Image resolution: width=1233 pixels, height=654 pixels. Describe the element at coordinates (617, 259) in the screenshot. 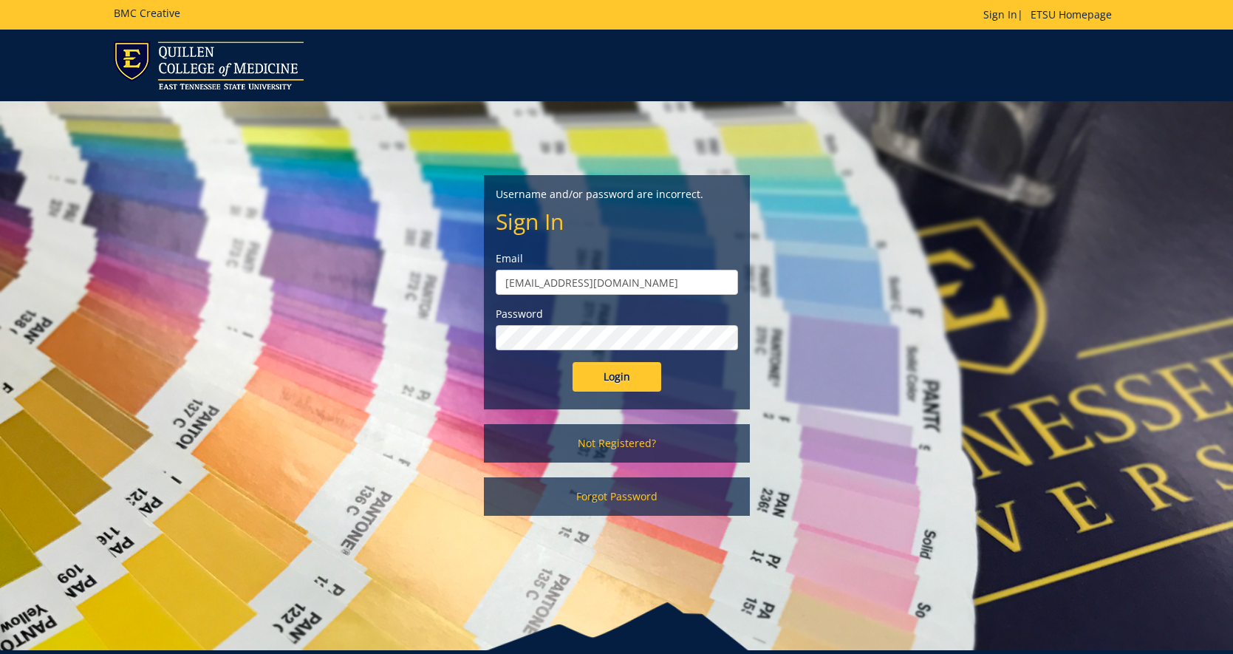

I see `label: Email` at that location.